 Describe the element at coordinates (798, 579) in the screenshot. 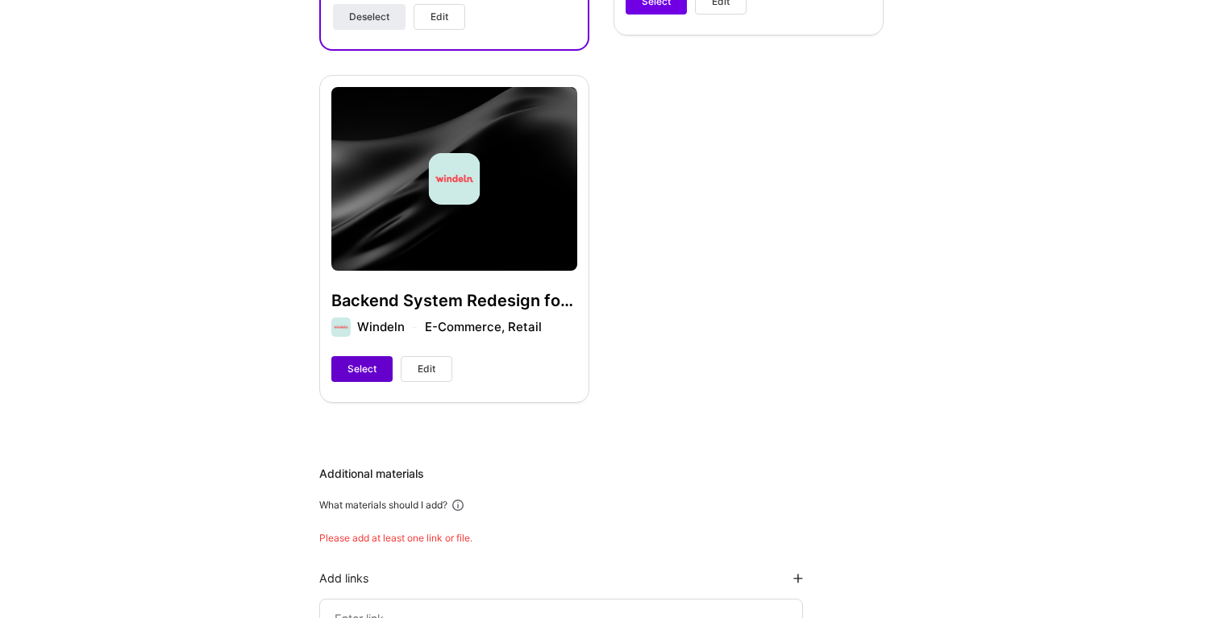

I see `i: icon PlusBlackFlat` at that location.